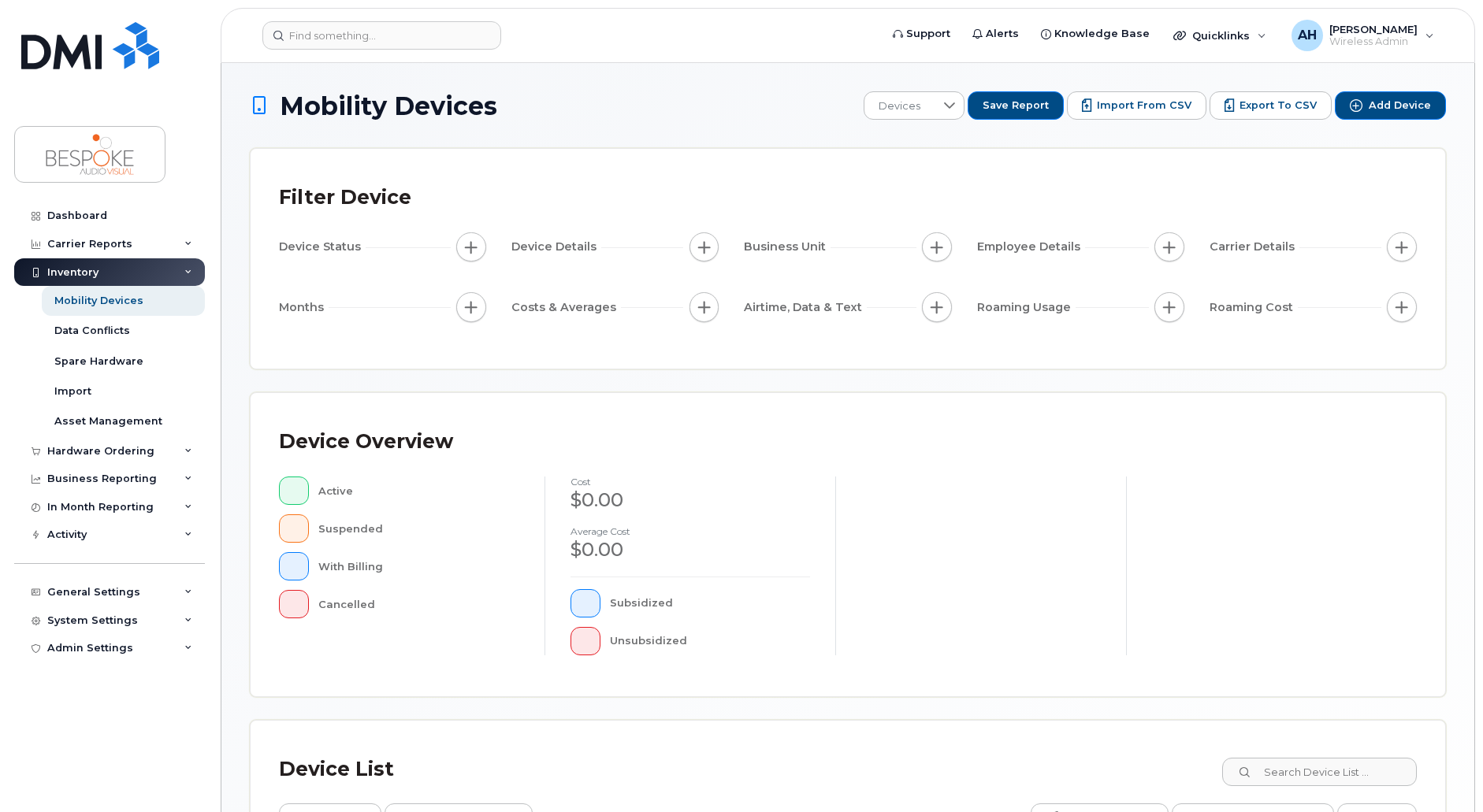 The width and height of the screenshot is (1483, 812). I want to click on span: Roaming Cost, so click(1253, 307).